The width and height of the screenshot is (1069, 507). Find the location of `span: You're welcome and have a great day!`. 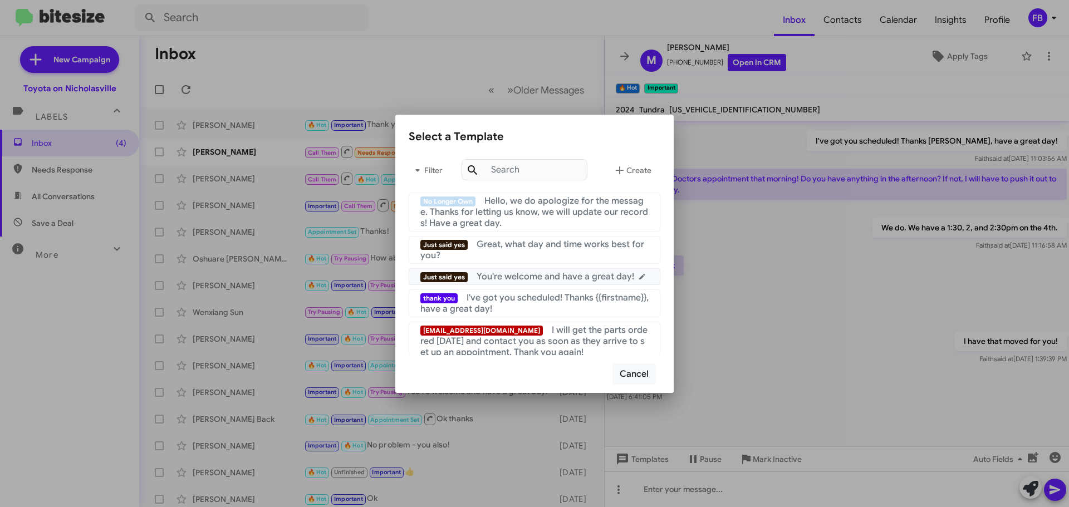

span: You're welcome and have a great day! is located at coordinates (555, 277).